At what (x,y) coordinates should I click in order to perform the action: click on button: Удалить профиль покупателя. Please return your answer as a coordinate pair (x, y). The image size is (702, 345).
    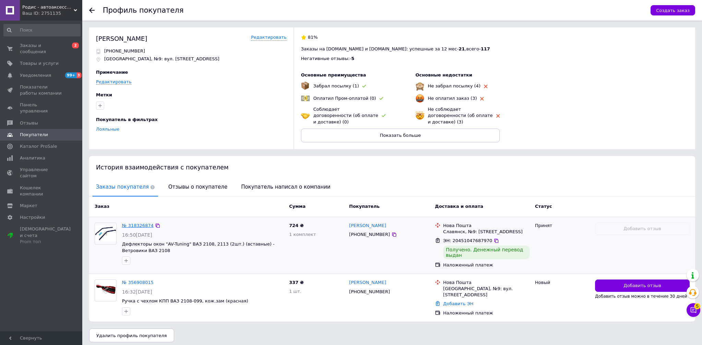
    Looking at the image, I should click on (132, 335).